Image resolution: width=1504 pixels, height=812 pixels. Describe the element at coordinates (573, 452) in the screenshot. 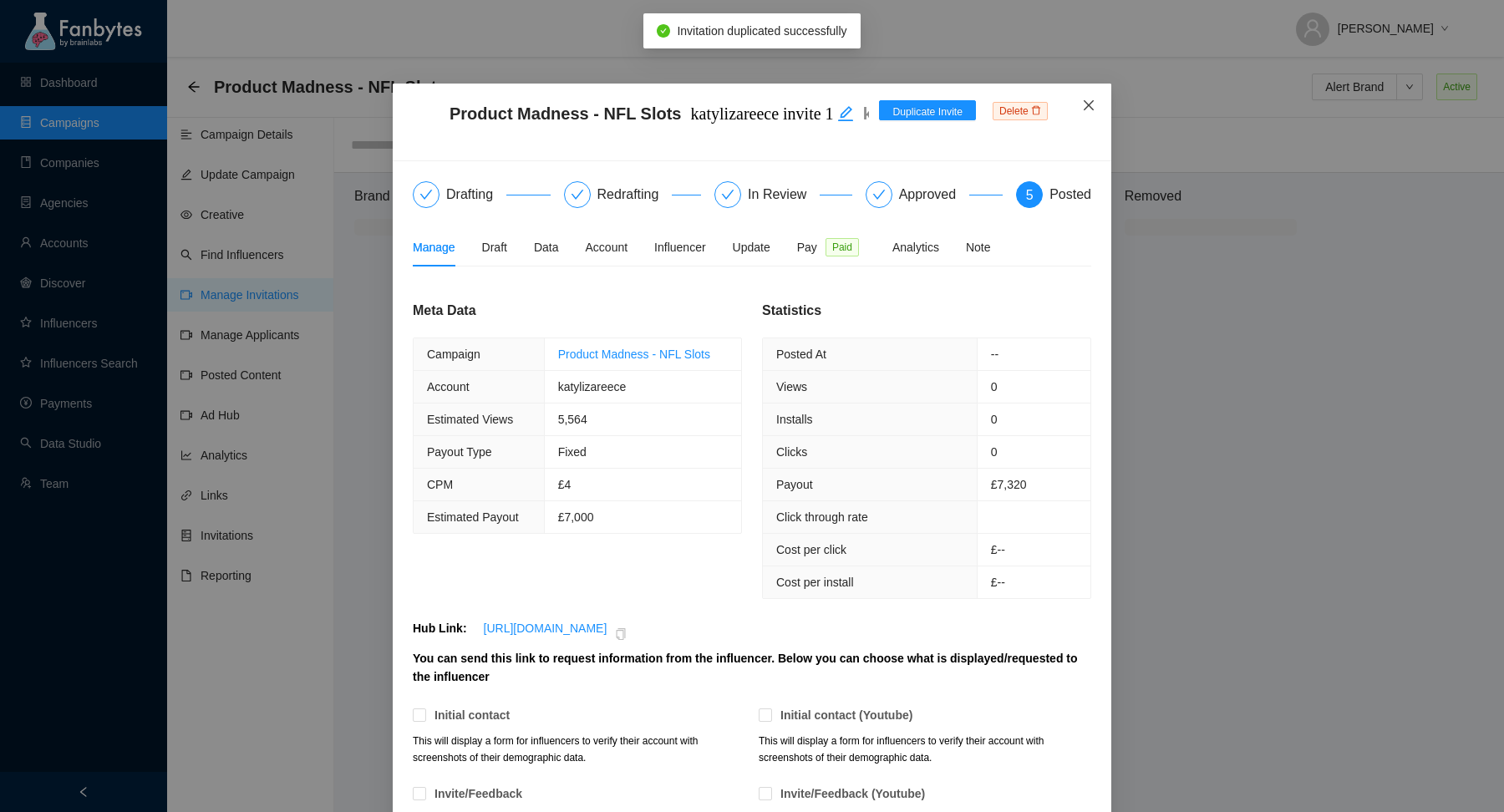

I see `span: Fixed` at that location.